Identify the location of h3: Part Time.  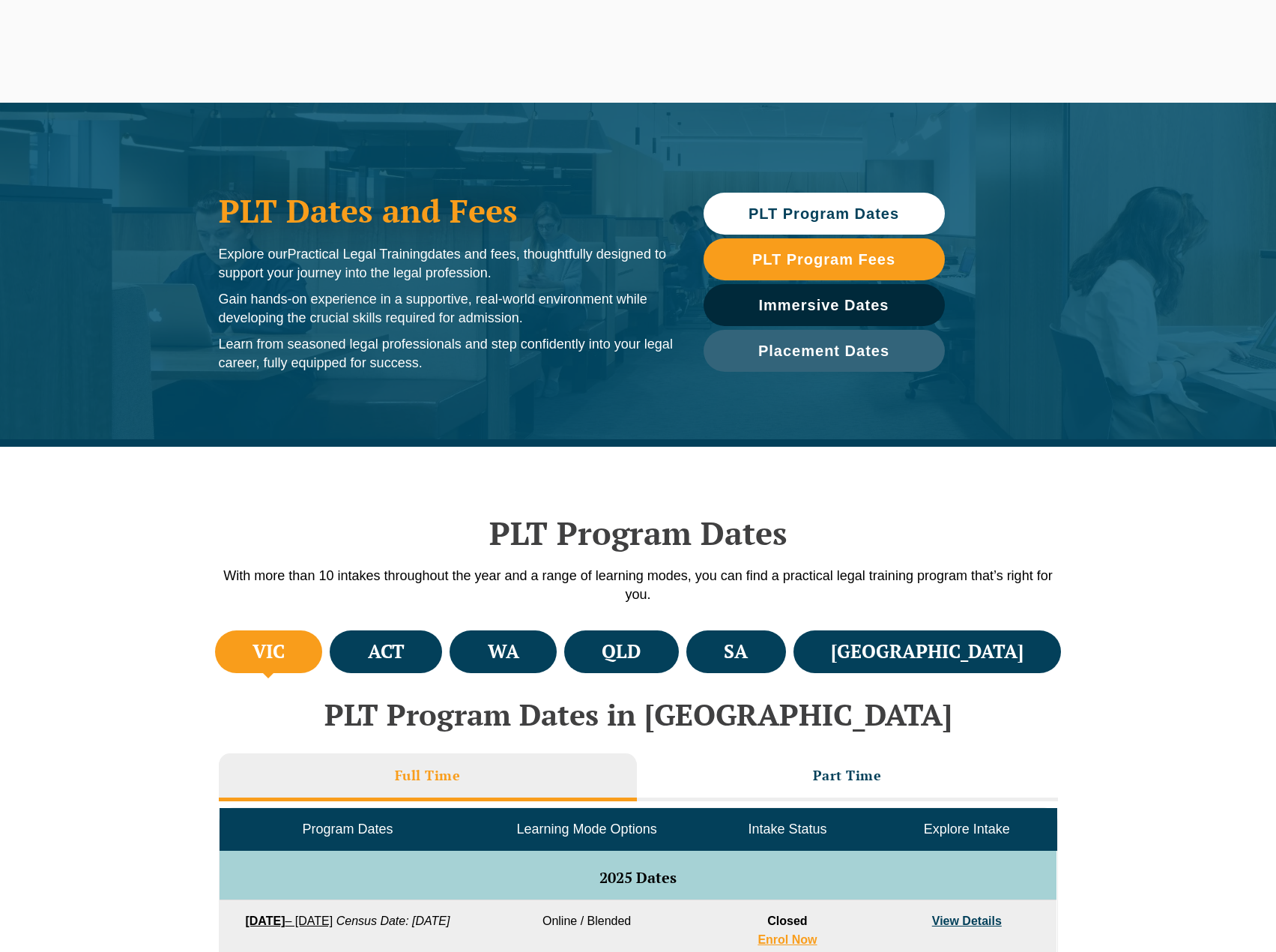
(848, 775).